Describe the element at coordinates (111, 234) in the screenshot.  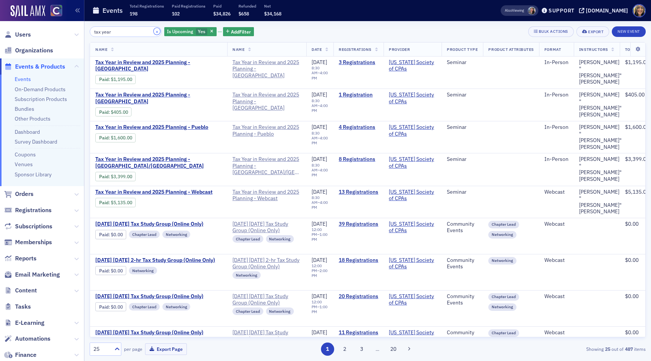
I see `div: Paid: 39 - $0` at that location.